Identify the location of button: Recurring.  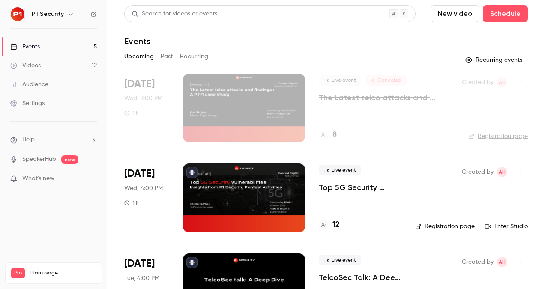
(194, 57).